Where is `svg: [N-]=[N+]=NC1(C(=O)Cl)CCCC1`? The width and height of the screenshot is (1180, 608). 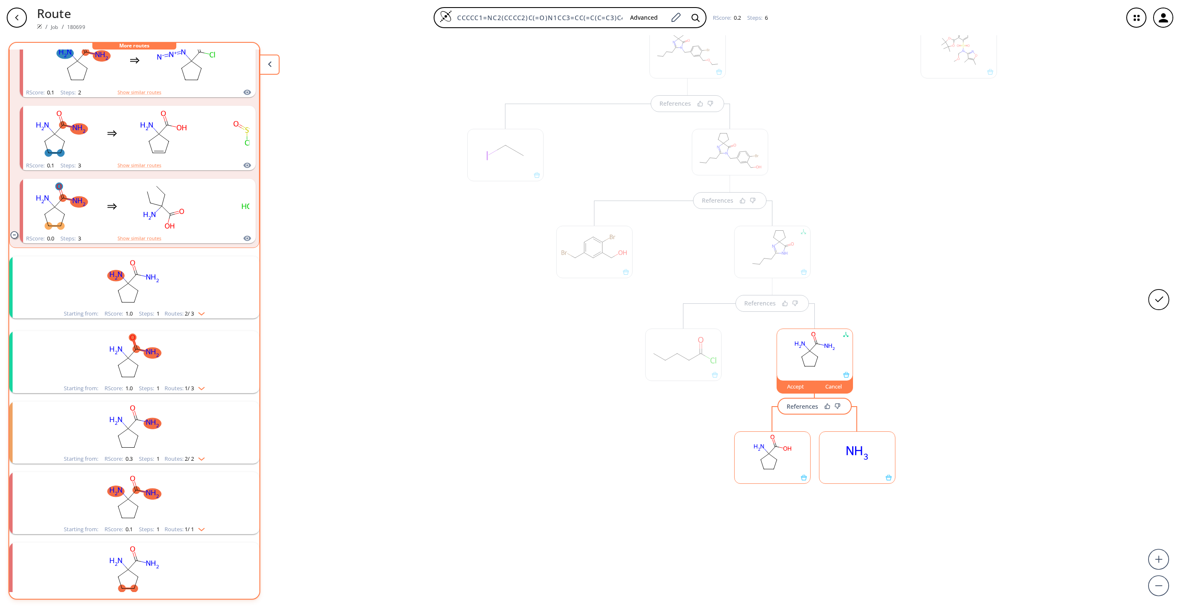 svg: [N-]=[N+]=NC1(C(=O)Cl)CCCC1 is located at coordinates (186, 60).